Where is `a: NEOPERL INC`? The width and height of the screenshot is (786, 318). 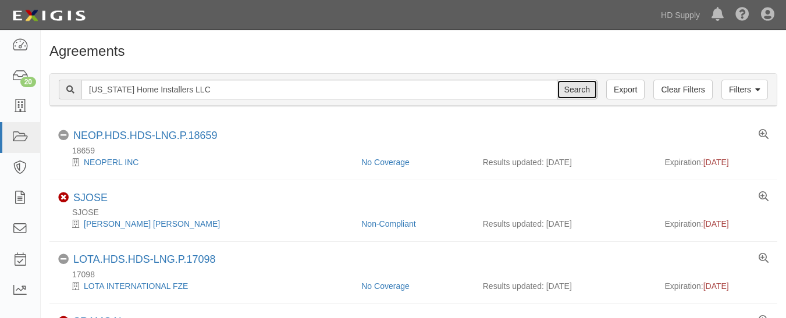
a: NEOPERL INC is located at coordinates (111, 162).